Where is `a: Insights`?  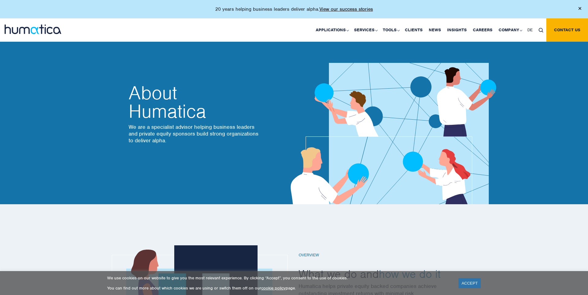
a: Insights is located at coordinates (457, 30).